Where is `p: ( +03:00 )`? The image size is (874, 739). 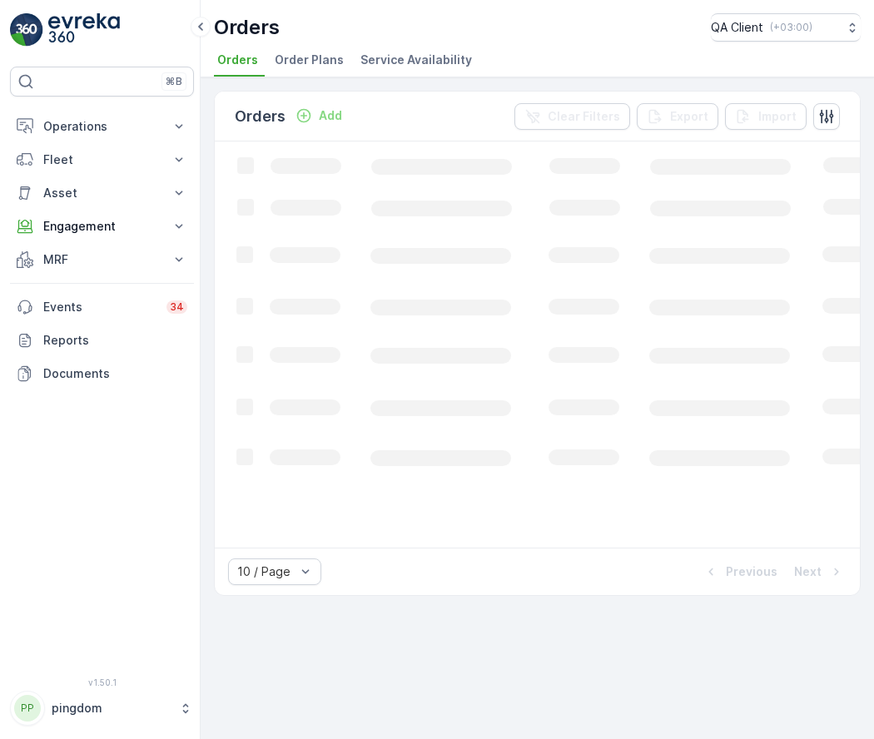 p: ( +03:00 ) is located at coordinates (791, 27).